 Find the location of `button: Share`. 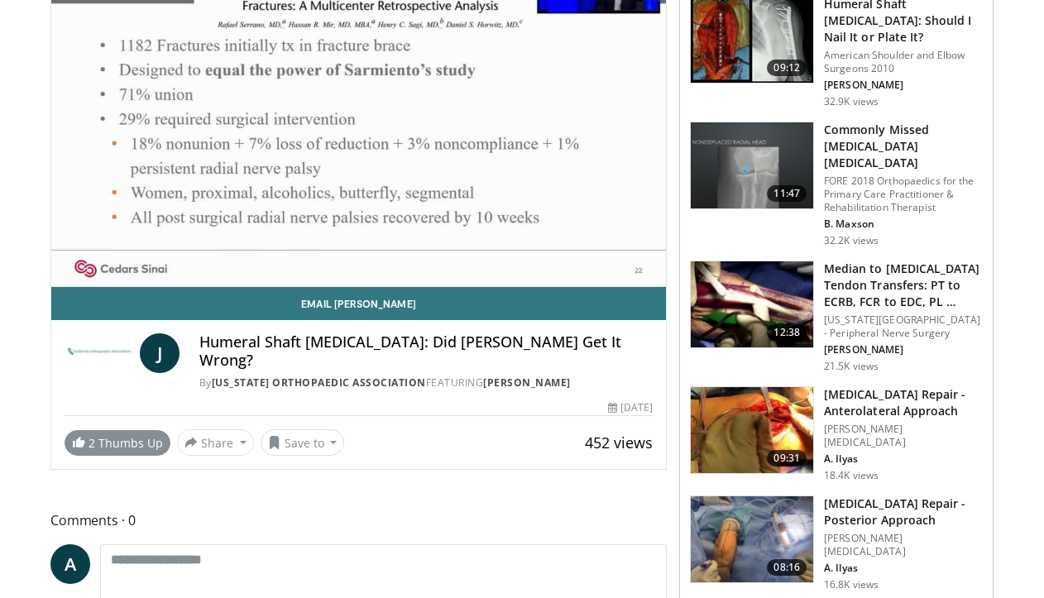

button: Share is located at coordinates (215, 443).